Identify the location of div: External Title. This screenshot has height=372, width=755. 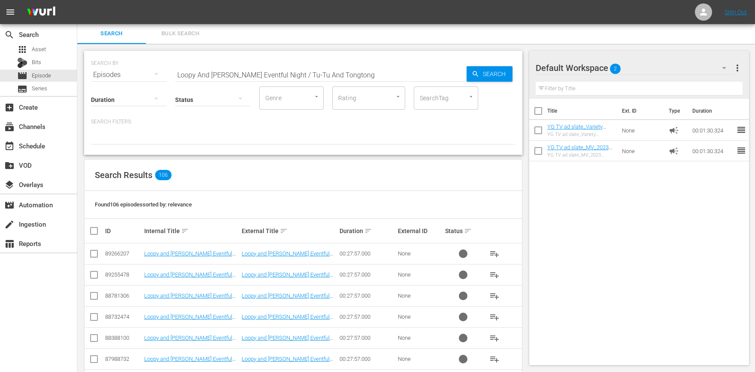
(289, 231).